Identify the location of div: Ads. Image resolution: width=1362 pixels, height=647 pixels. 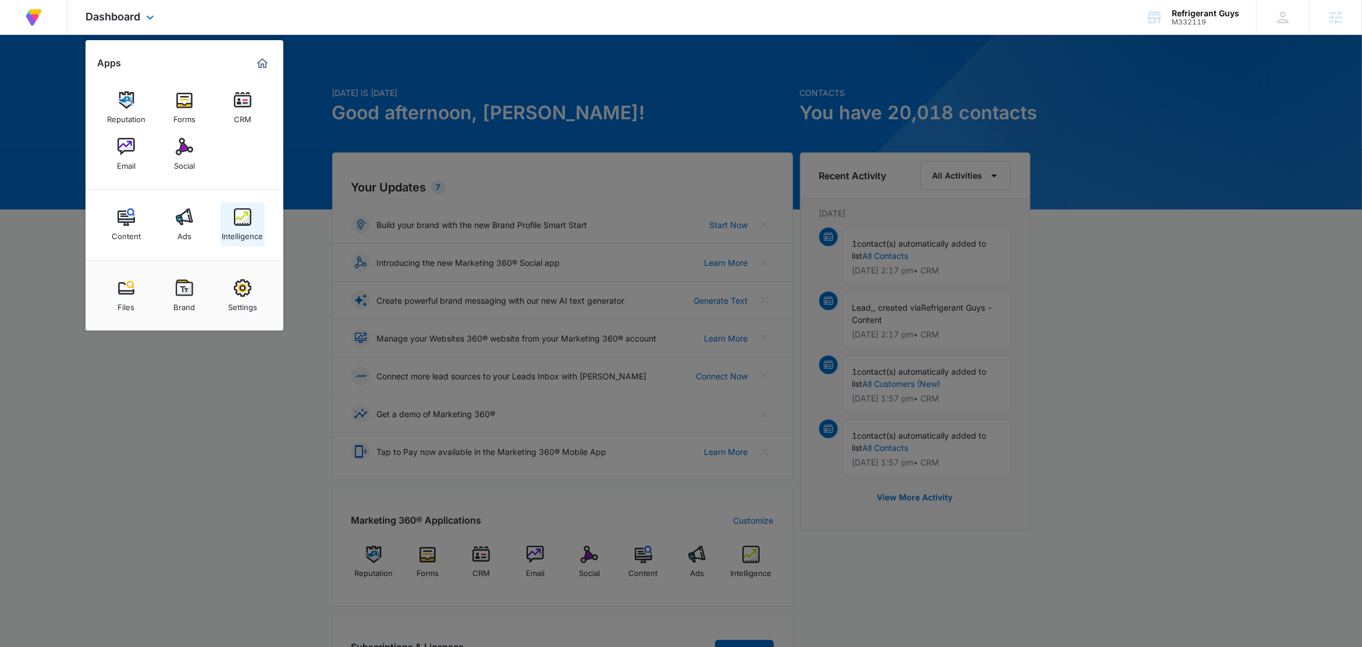
(184, 233).